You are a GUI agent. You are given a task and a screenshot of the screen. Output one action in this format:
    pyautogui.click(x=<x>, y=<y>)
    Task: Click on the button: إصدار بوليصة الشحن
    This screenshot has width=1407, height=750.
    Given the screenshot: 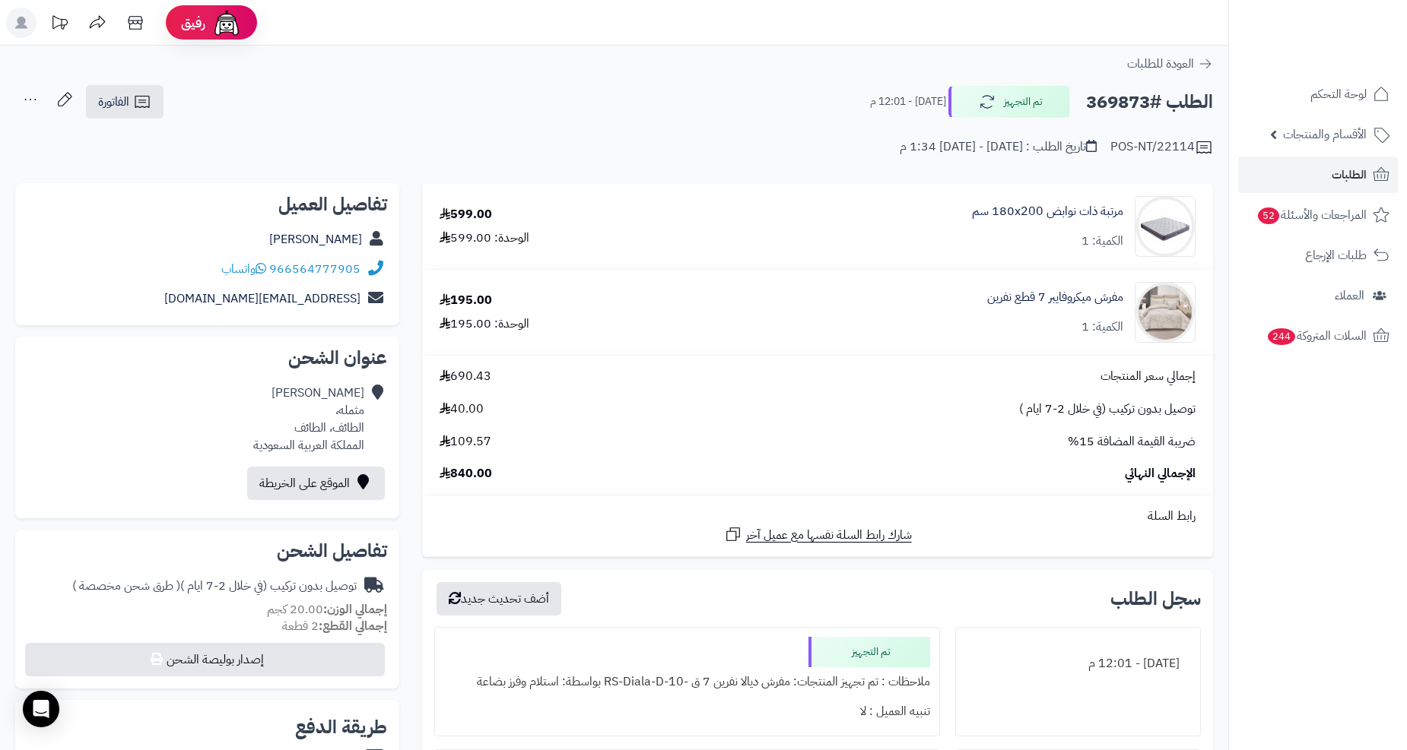 What is the action you would take?
    pyautogui.click(x=205, y=660)
    